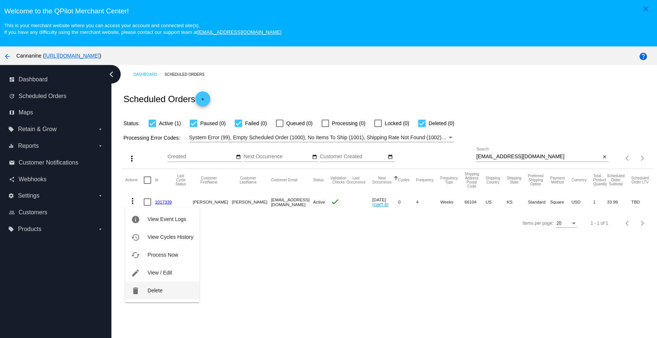  I want to click on mat-icon: edit, so click(136, 273).